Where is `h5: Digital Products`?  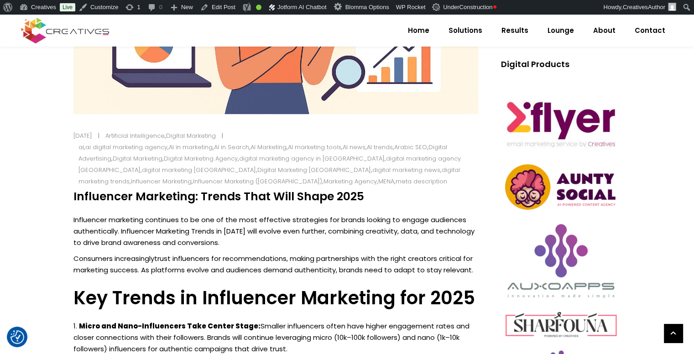 h5: Digital Products is located at coordinates (561, 64).